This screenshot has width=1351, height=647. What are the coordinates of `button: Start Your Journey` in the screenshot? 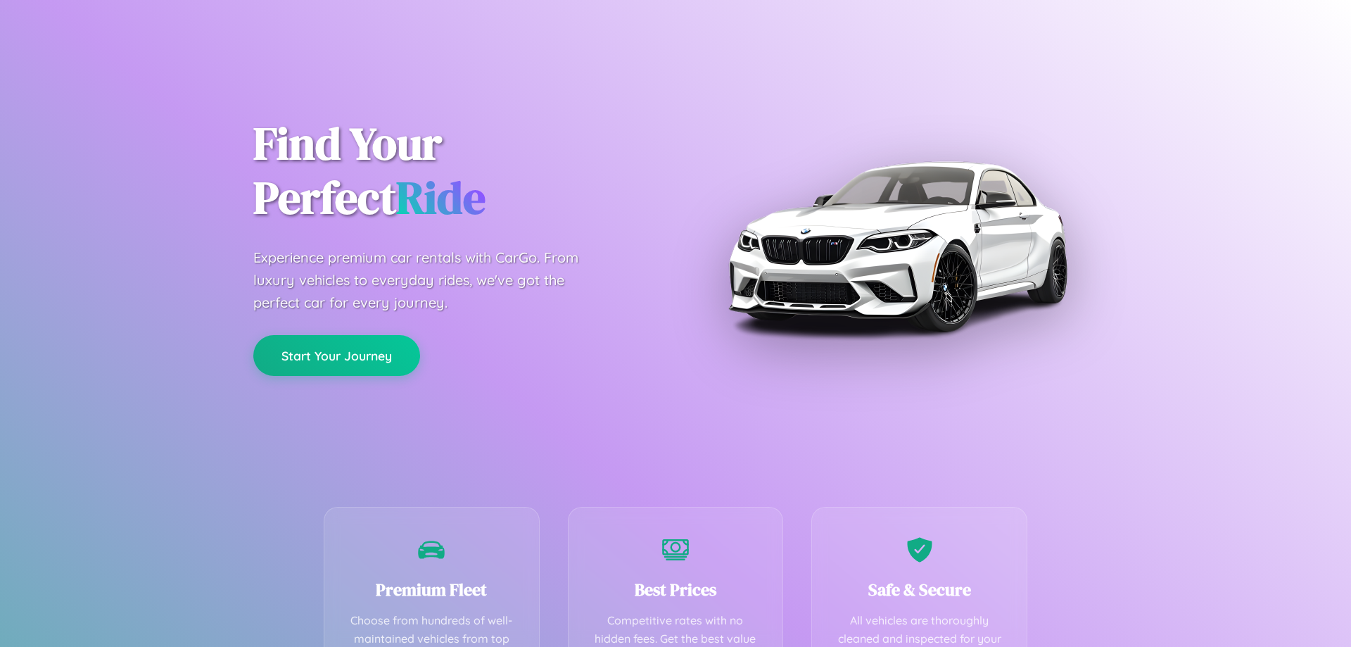 It's located at (336, 355).